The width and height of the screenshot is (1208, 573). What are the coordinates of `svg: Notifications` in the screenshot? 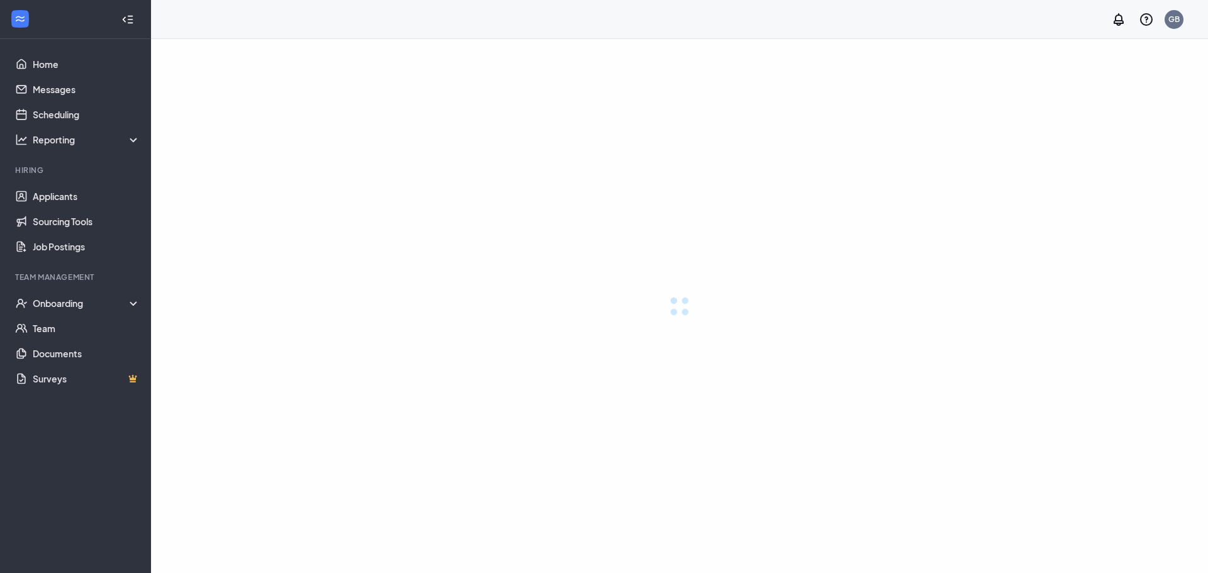 It's located at (1119, 20).